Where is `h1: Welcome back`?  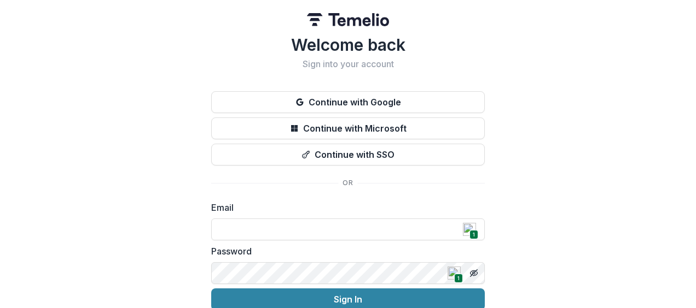
h1: Welcome back is located at coordinates (348, 45).